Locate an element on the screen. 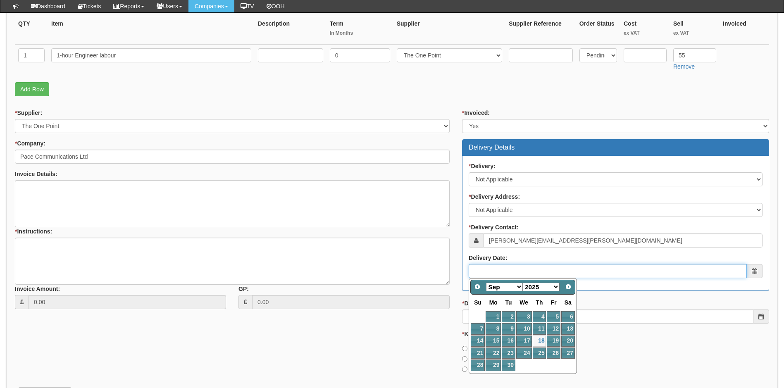  th: Supplier is located at coordinates (449, 31).